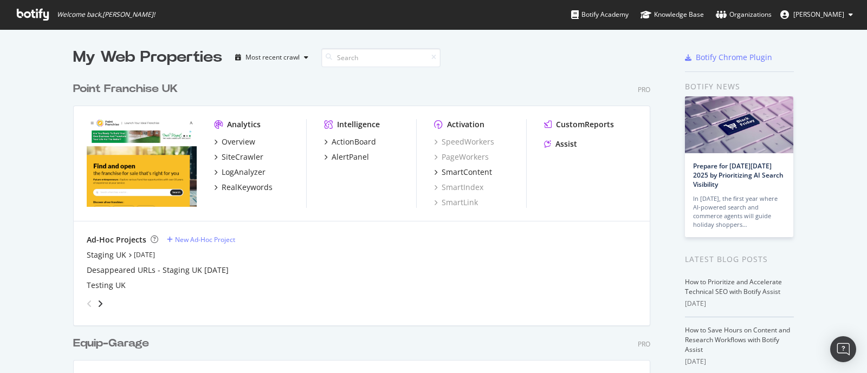  What do you see at coordinates (461, 157) in the screenshot?
I see `a: PageWorkers` at bounding box center [461, 157].